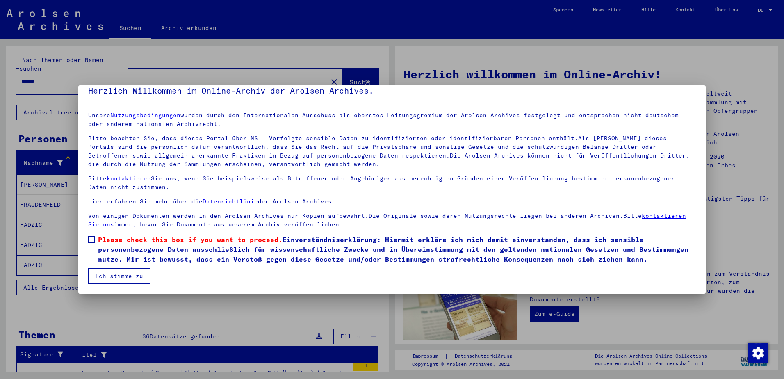  I want to click on p: Von einigen Dokumenten werden in den Arolsen Archives nur Kopien aufbewahrt.Die Originale sowie d..., so click(392, 220).